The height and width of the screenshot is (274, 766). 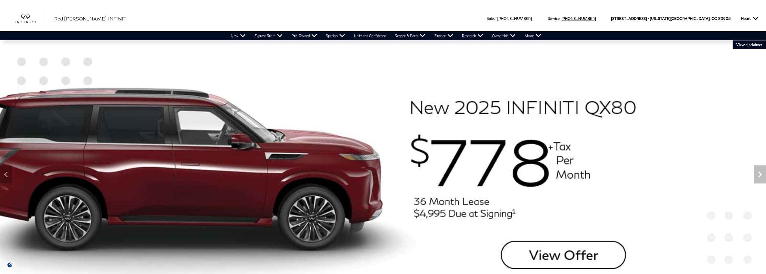 What do you see at coordinates (370, 36) in the screenshot?
I see `a: Unlimited Confidence` at bounding box center [370, 36].